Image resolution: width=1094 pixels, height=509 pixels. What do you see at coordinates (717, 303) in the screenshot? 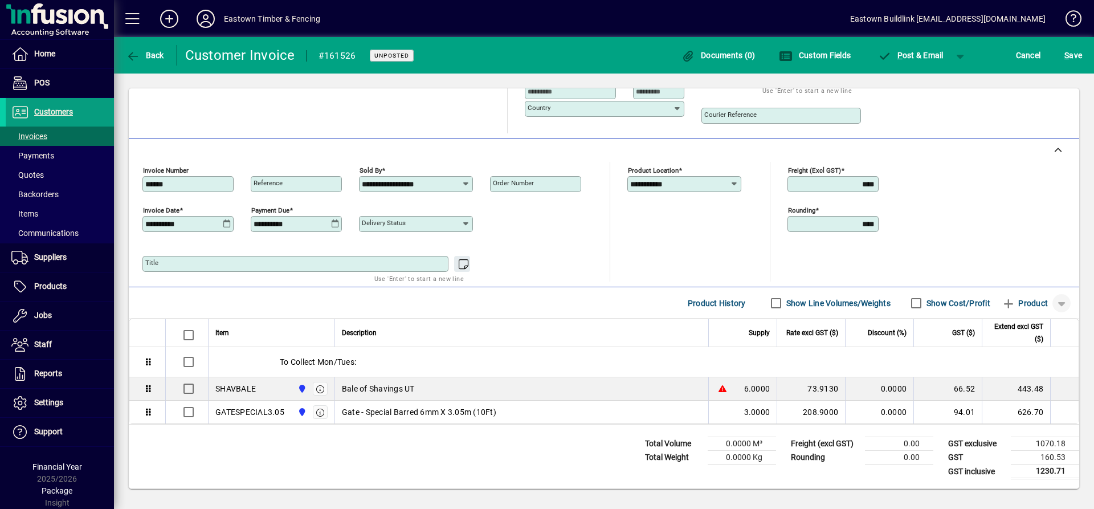
I see `button: Product History` at bounding box center [717, 303].